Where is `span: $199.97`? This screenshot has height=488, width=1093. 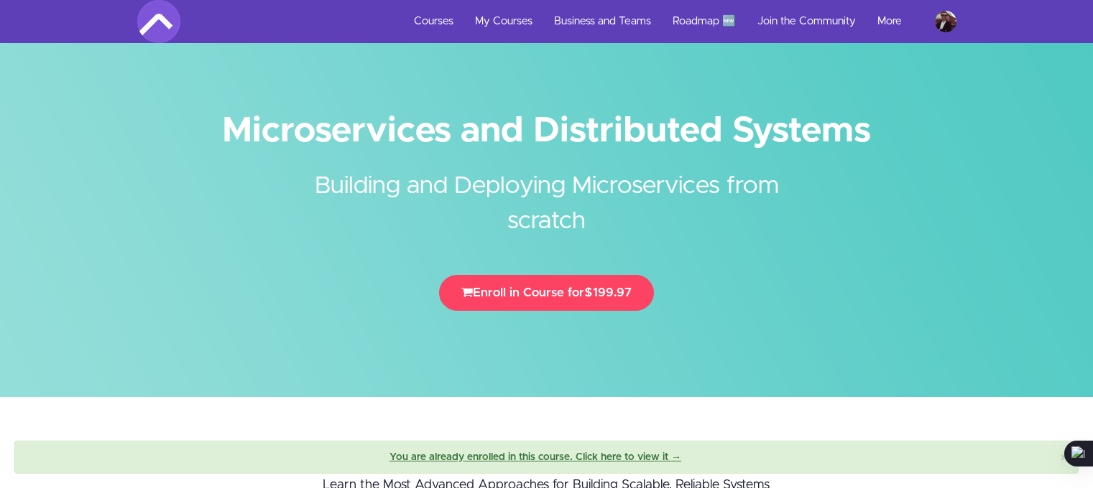
span: $199.97 is located at coordinates (608, 292).